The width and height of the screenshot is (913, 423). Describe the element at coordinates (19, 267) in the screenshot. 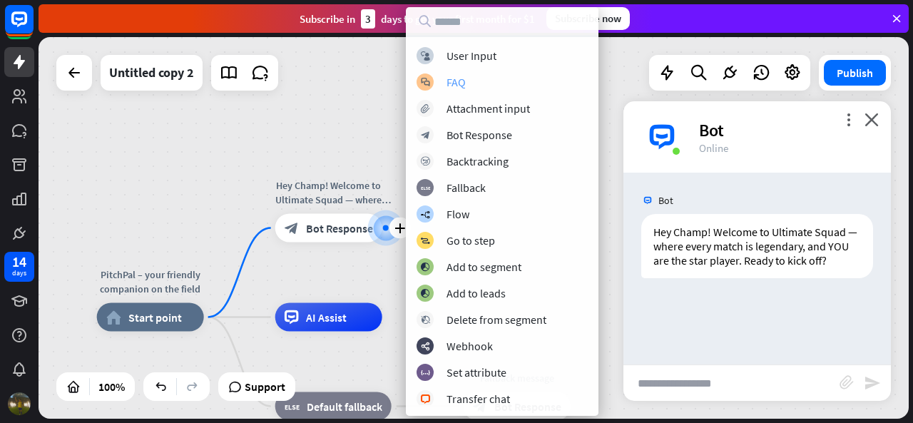

I see `a: 14 days` at that location.